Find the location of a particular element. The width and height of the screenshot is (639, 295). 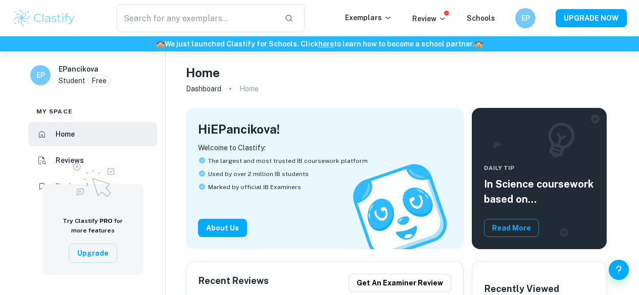

p: Welcome to Clastify: is located at coordinates (325, 148).